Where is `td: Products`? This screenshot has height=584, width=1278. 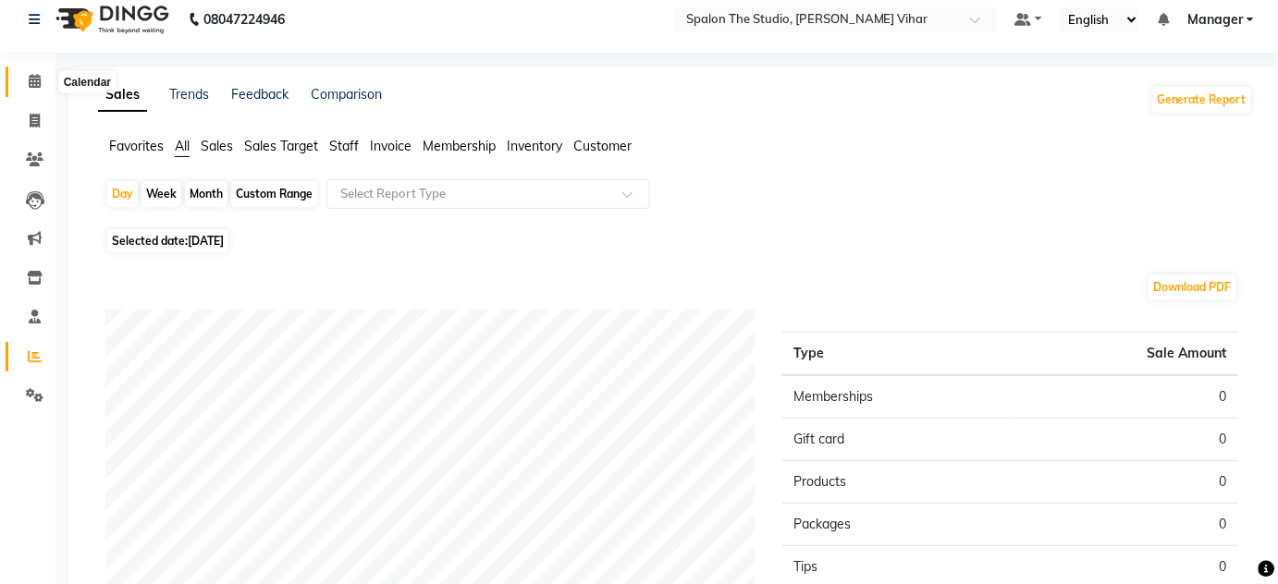 td: Products is located at coordinates (896, 483).